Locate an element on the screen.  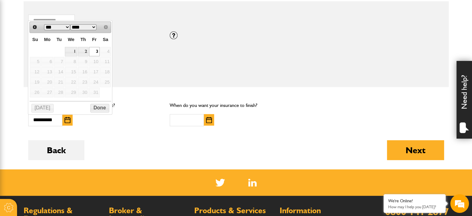
button: Next is located at coordinates (415, 150).